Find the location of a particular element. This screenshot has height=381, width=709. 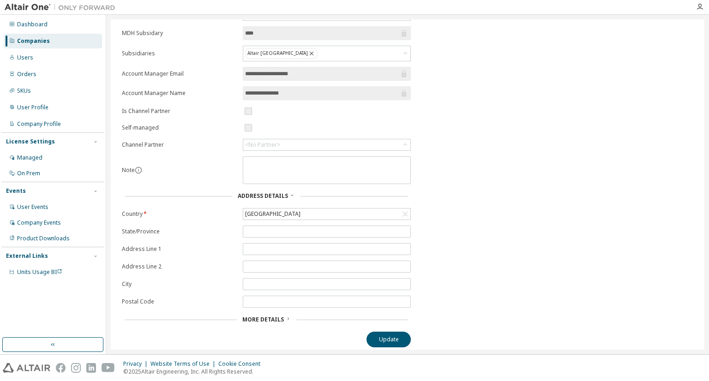

div: SKUs is located at coordinates (24, 91).